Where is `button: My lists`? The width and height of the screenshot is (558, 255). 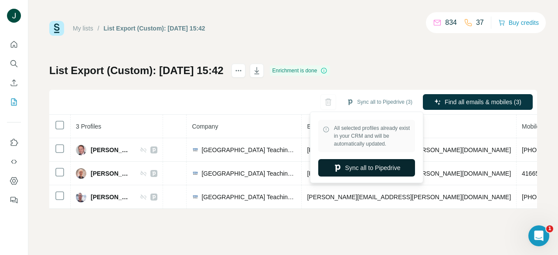 button: My lists is located at coordinates (14, 102).